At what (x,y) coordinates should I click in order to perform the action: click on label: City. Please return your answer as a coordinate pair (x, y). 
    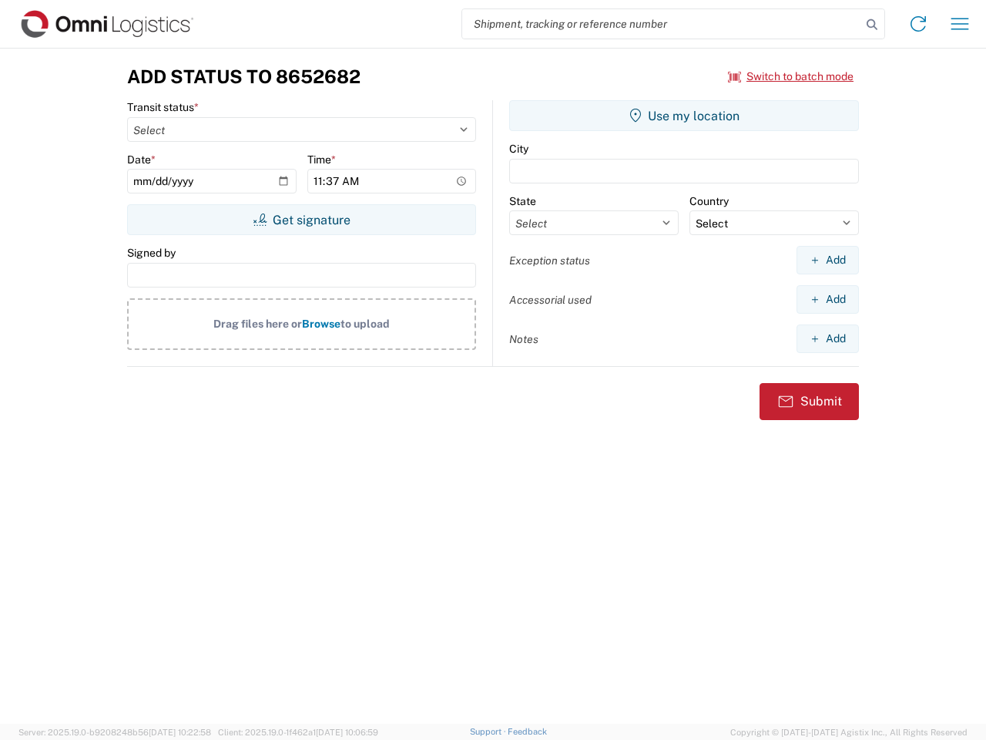
    Looking at the image, I should click on (519, 149).